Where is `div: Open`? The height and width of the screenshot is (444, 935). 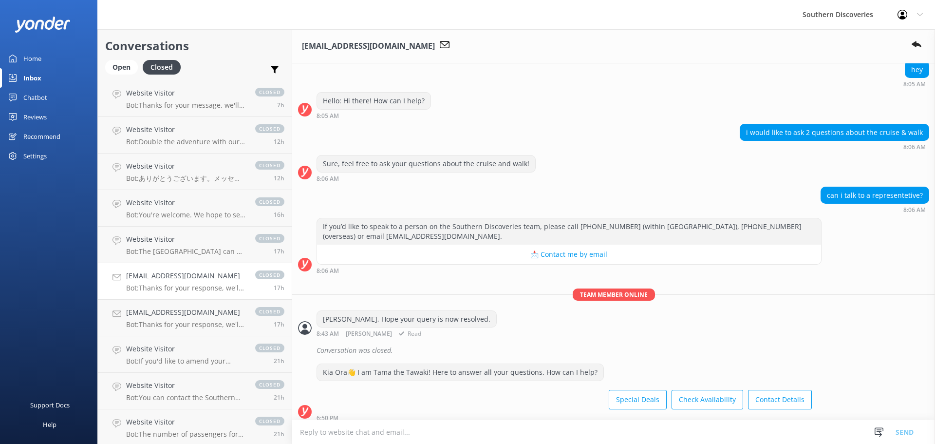 div: Open is located at coordinates (121, 67).